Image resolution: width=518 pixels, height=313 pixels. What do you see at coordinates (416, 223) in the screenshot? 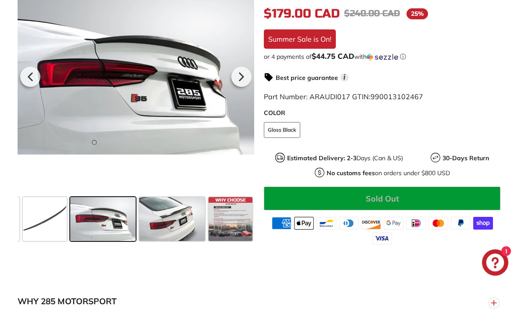
I see `img: ideal` at bounding box center [416, 223].